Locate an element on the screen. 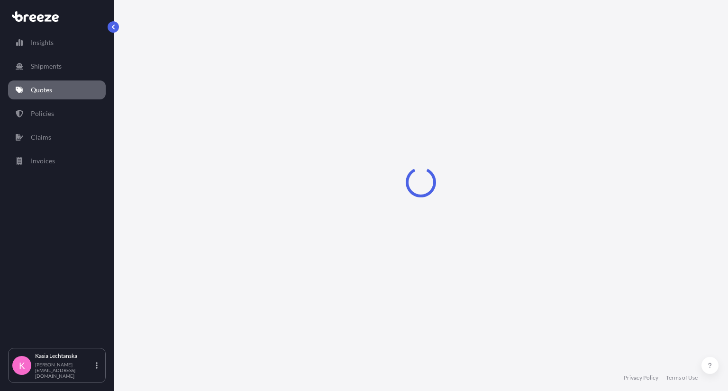 This screenshot has width=728, height=391. span: K is located at coordinates (22, 366).